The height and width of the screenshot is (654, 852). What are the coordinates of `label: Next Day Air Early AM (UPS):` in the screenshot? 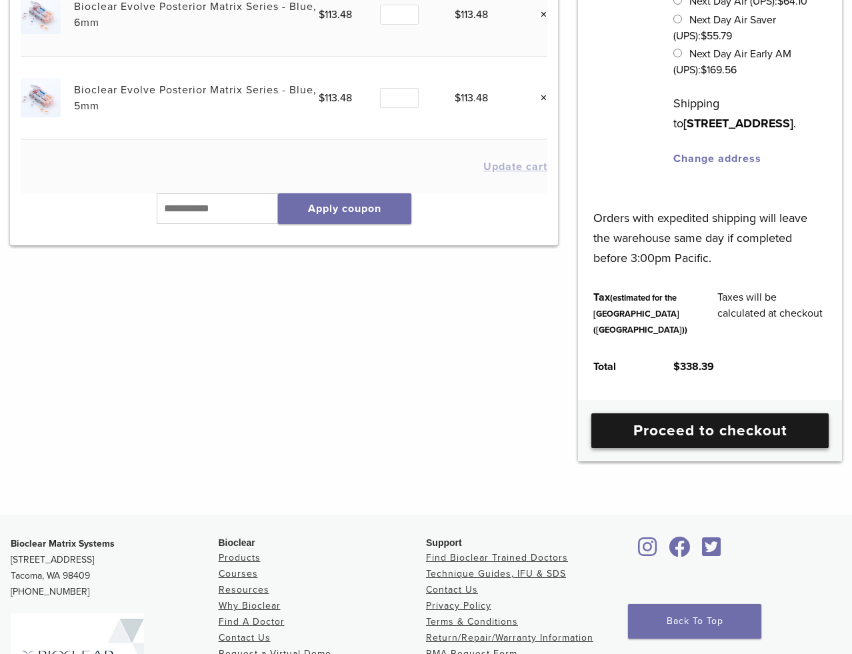 It's located at (732, 62).